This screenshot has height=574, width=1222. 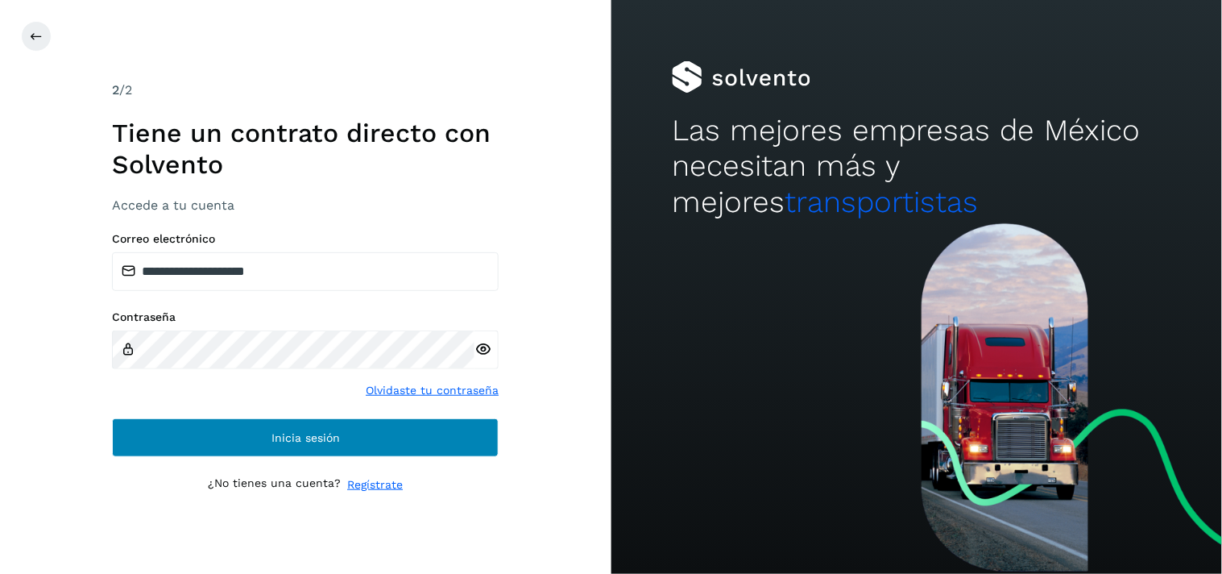 I want to click on h3: Accede a tu cuenta, so click(x=305, y=205).